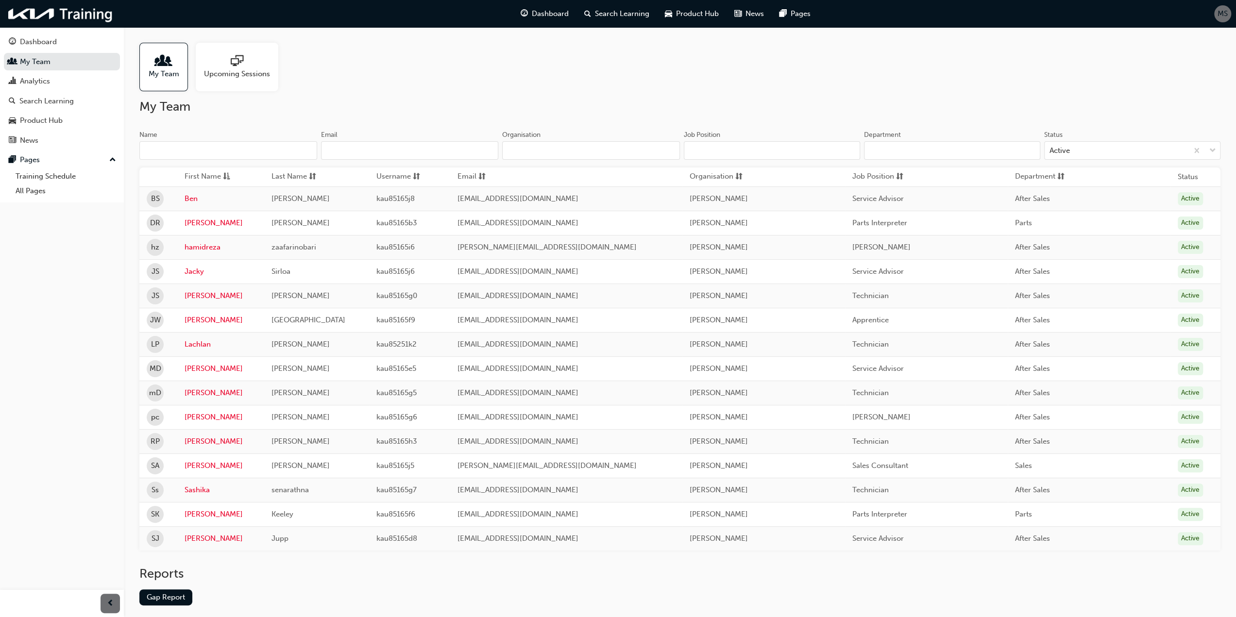  I want to click on span: SJ, so click(155, 538).